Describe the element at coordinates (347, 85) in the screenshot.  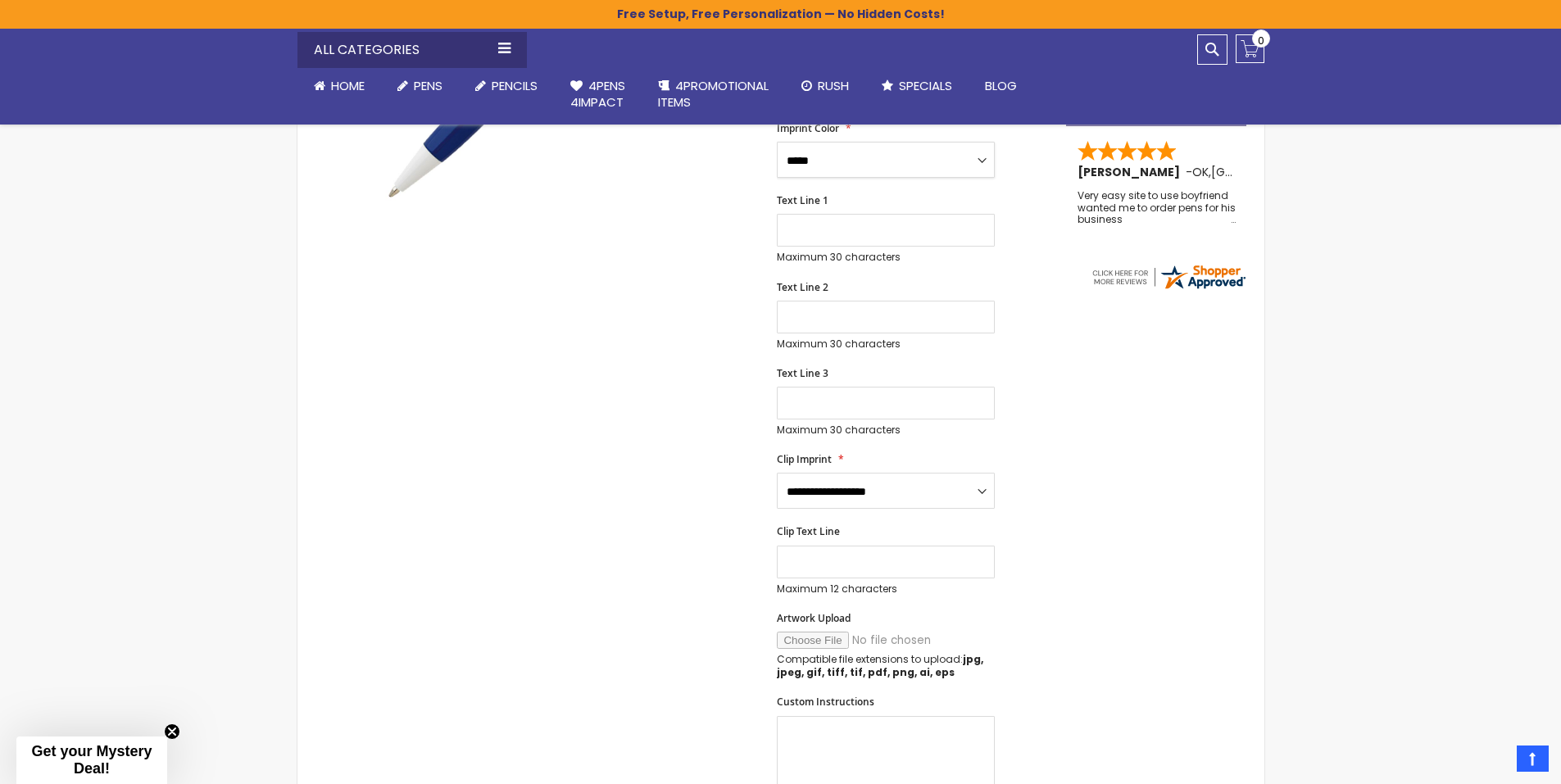
I see `span: Home` at that location.